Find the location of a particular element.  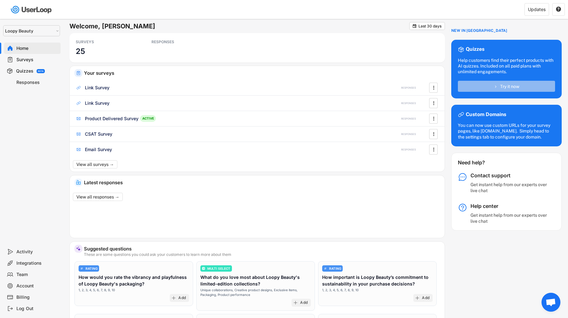

div: Email Survey is located at coordinates (98, 149).